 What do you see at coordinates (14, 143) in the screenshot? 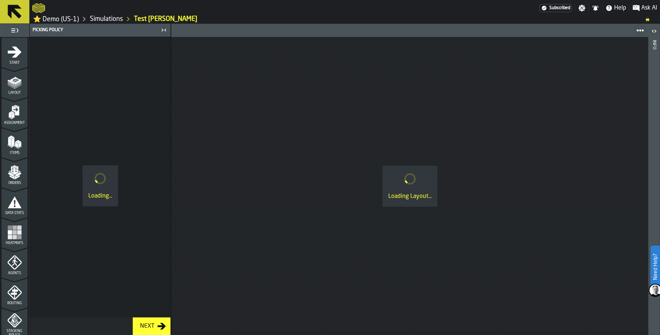
I see `li: menu Items` at bounding box center [14, 143].